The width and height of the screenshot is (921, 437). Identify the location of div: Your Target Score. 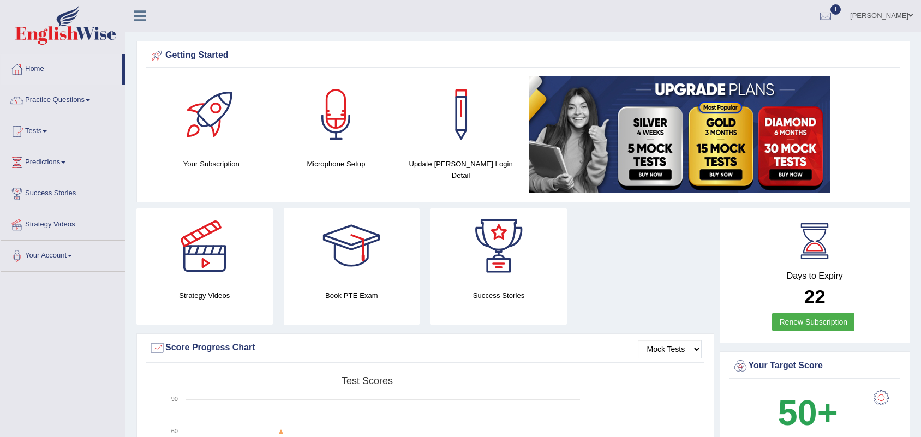
(815, 366).